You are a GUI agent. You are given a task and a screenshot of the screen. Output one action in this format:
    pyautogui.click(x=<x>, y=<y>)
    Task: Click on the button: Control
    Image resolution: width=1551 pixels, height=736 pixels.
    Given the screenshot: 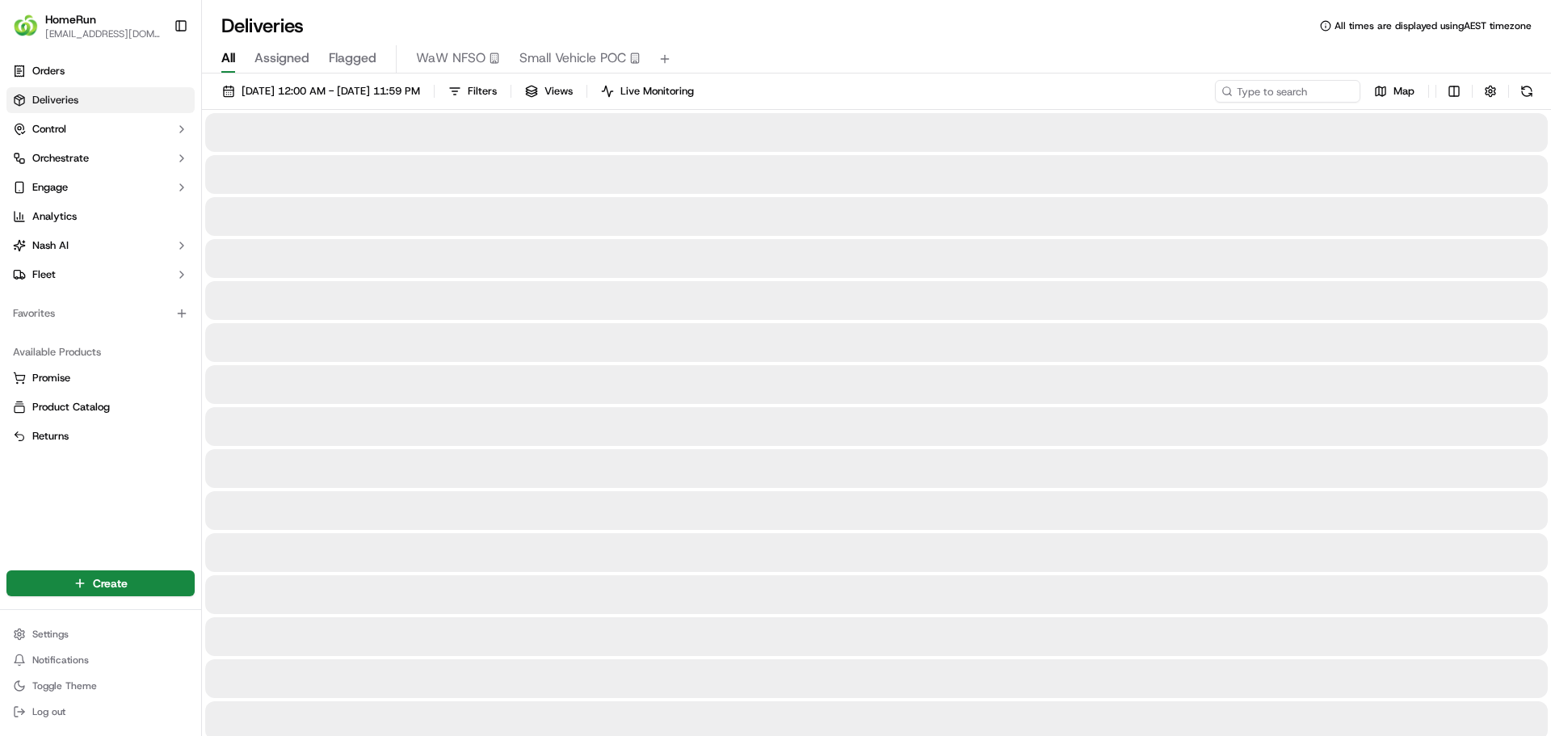 What is the action you would take?
    pyautogui.click(x=100, y=129)
    